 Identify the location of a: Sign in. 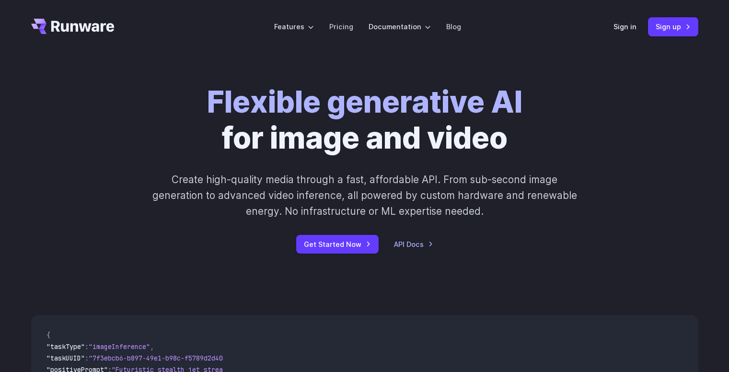
(625, 26).